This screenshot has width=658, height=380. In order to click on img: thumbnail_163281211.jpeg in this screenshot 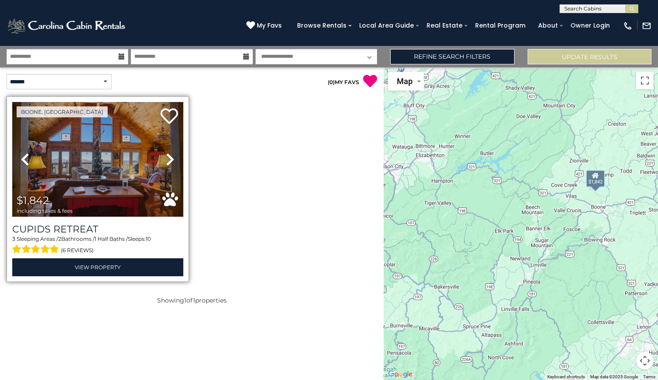, I will do `click(98, 159)`.